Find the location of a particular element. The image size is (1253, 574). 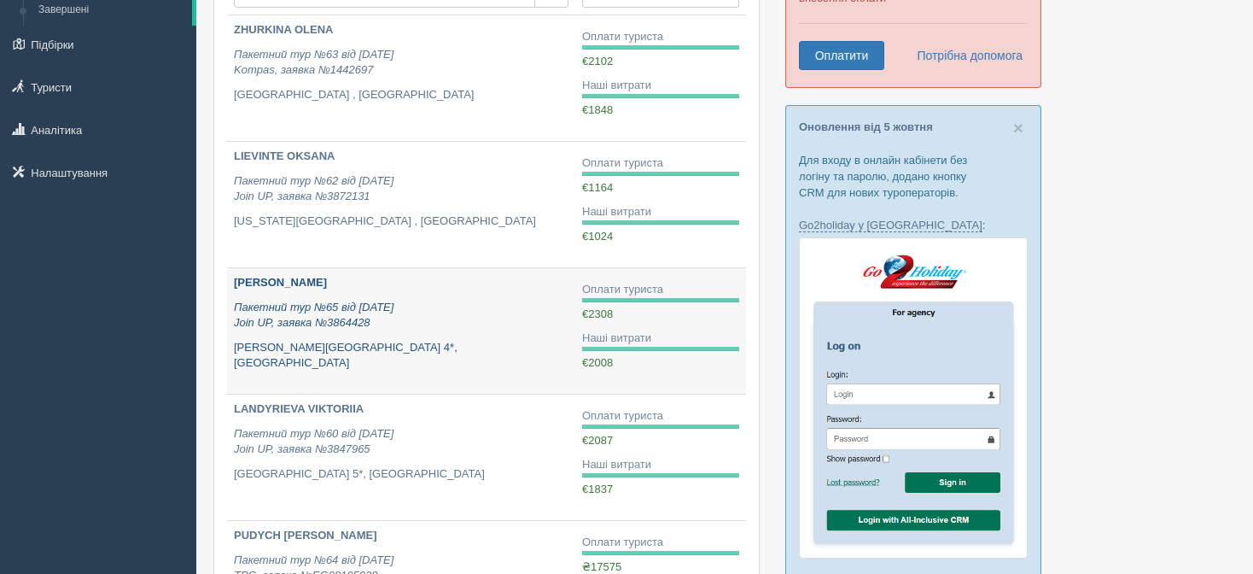

p: Для входу в онлайн кабінети без логіну та паролю, додано кнопку CRM для нових туроператорів. is located at coordinates (914, 176).